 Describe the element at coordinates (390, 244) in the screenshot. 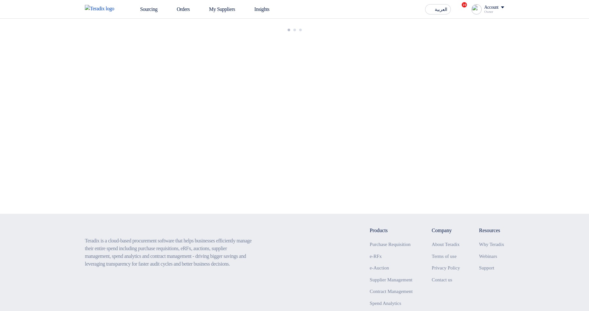

I see `a: Purchase Requisition` at that location.